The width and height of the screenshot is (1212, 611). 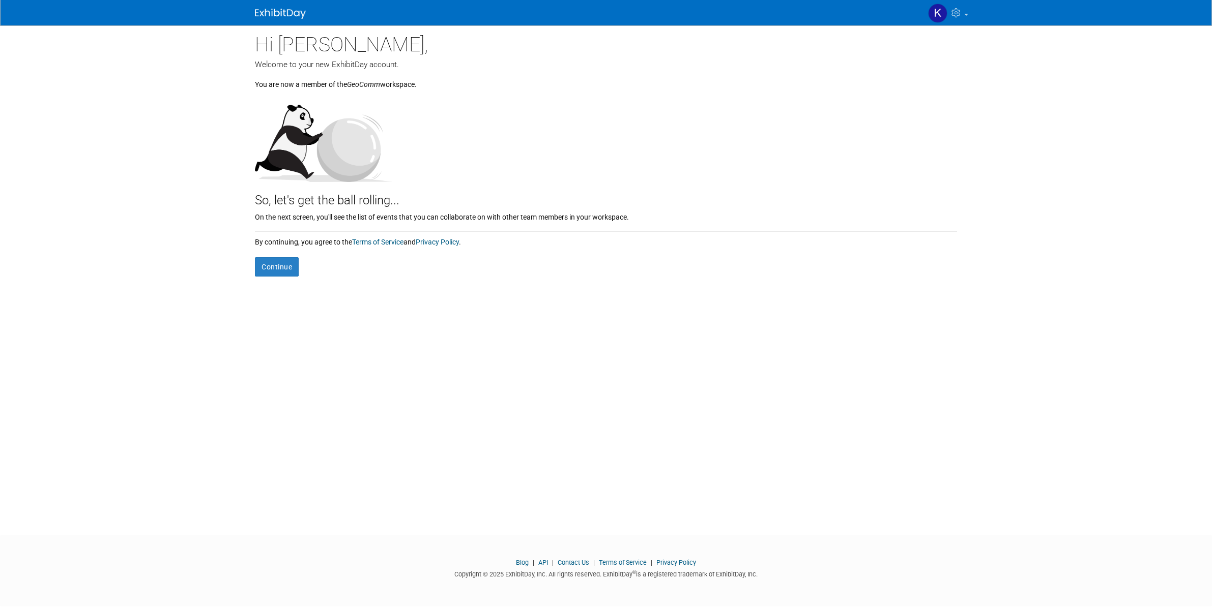 What do you see at coordinates (937, 13) in the screenshot?
I see `img: Keri Brennan` at bounding box center [937, 13].